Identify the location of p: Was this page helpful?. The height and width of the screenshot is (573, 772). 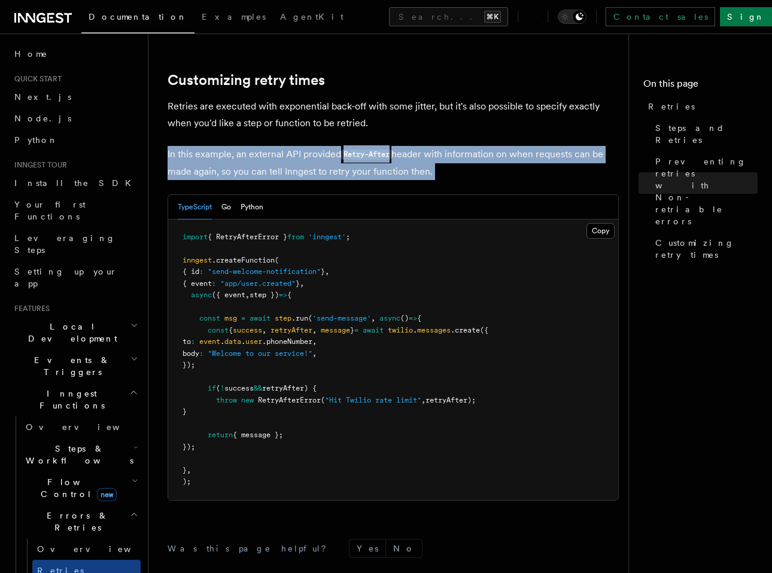
(251, 549).